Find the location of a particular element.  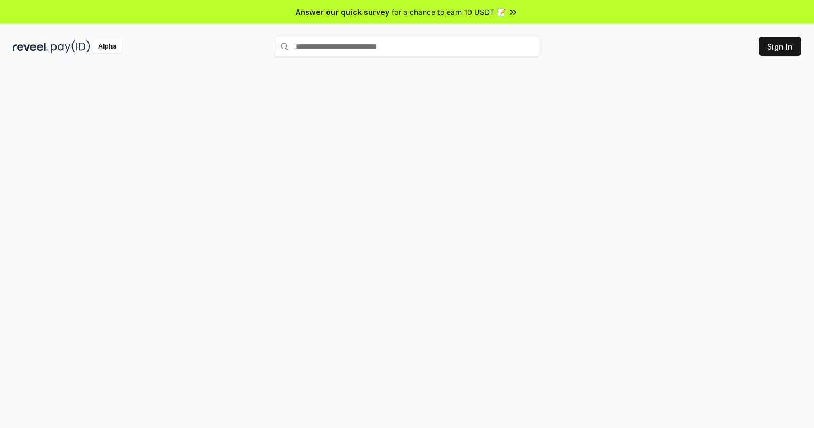

img: pay_id is located at coordinates (70, 46).